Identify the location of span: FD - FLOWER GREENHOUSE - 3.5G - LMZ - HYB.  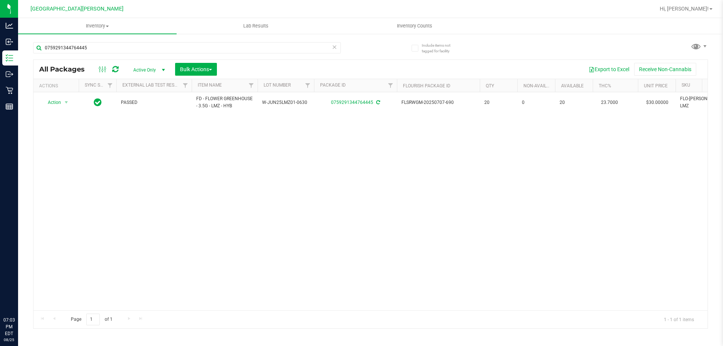
(224, 102).